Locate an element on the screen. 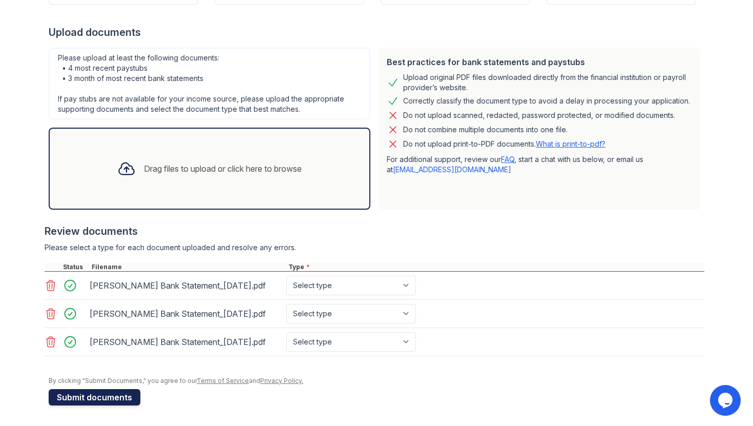  div: Drag files to upload or click here to browse is located at coordinates (223, 169).